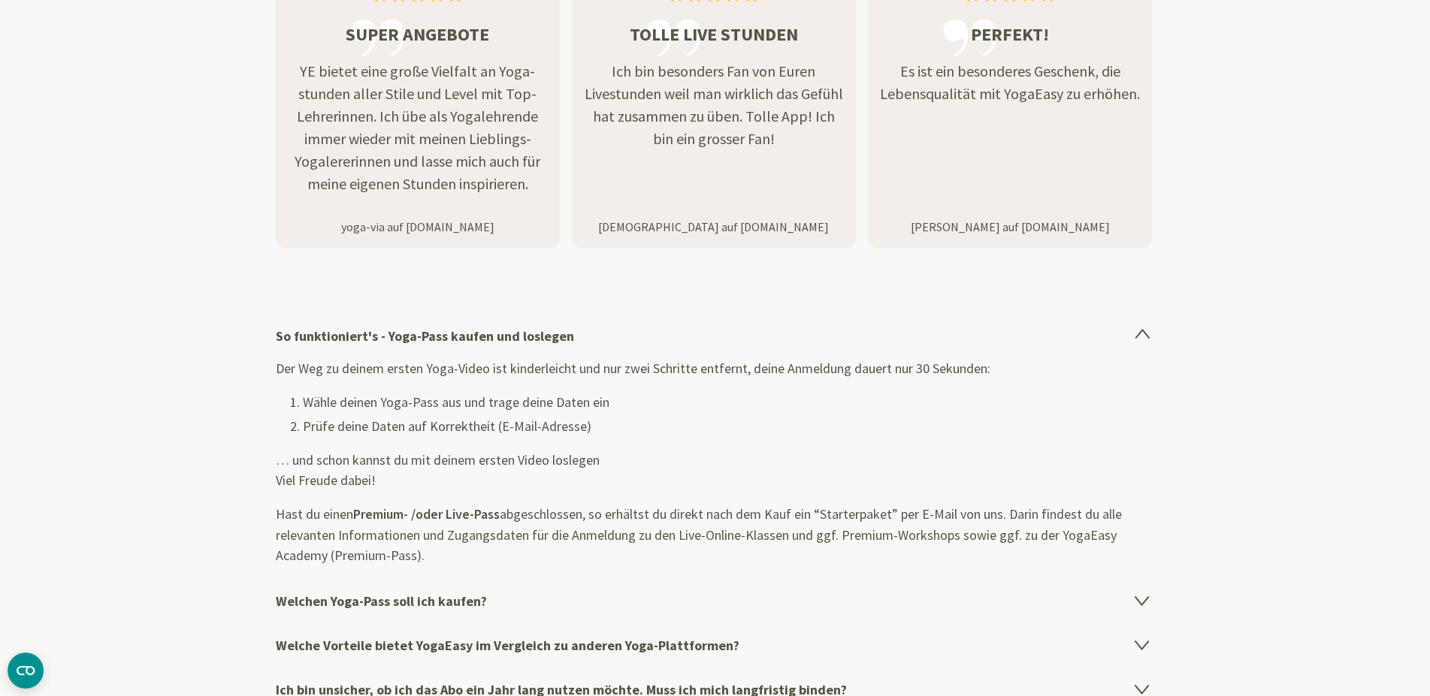 The width and height of the screenshot is (1430, 696). I want to click on p: YE bietet eine große Vielfalt an Yoga-stunden aller Stile und Level mit Top-Lehrerinnen. Ich übe ..., so click(418, 128).